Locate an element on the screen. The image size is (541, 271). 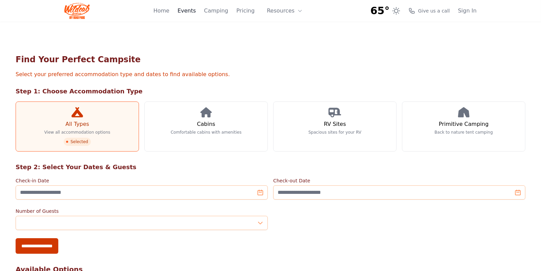
a: RV Sites Spacious sites for your RV is located at coordinates (335, 127).